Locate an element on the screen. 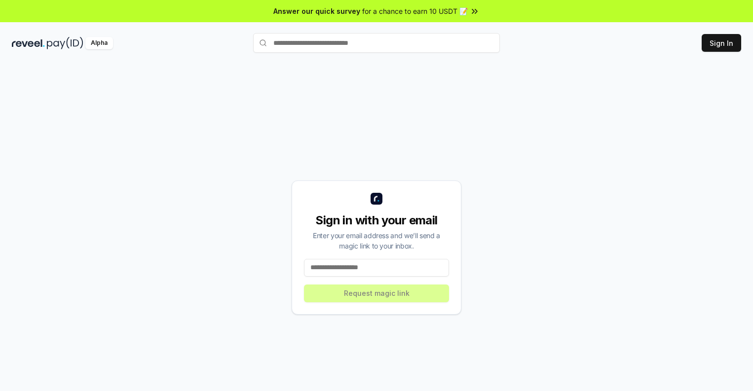 This screenshot has width=753, height=391. img: logo_small is located at coordinates (377, 199).